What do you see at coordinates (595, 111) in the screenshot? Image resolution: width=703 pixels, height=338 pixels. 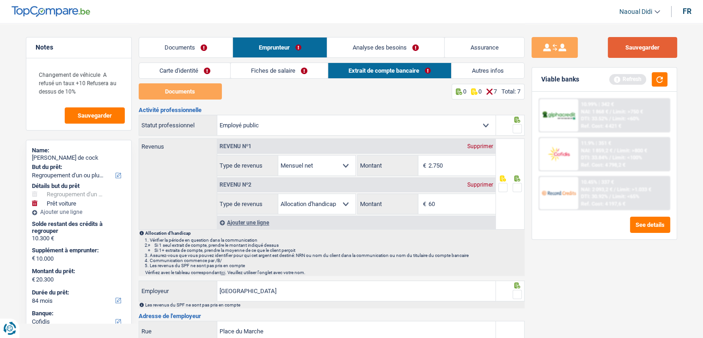 I see `span: NAI: 1 868 €` at bounding box center [595, 111].